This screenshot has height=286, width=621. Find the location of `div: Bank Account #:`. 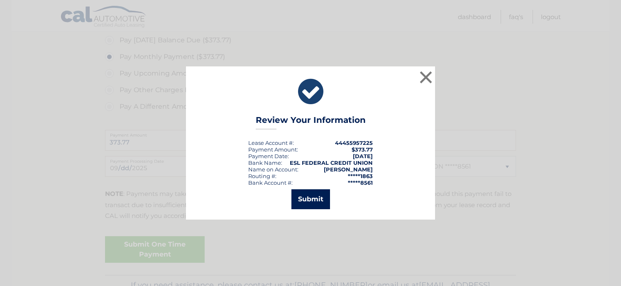

div: Bank Account #: is located at coordinates (270, 183).